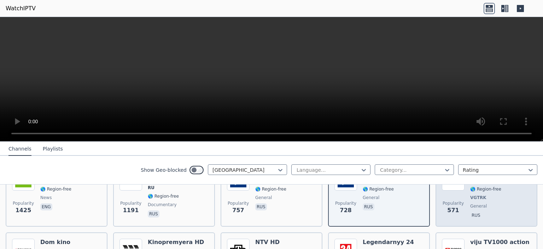 This screenshot has height=249, width=543. What do you see at coordinates (46, 207) in the screenshot?
I see `p: eng` at bounding box center [46, 207].